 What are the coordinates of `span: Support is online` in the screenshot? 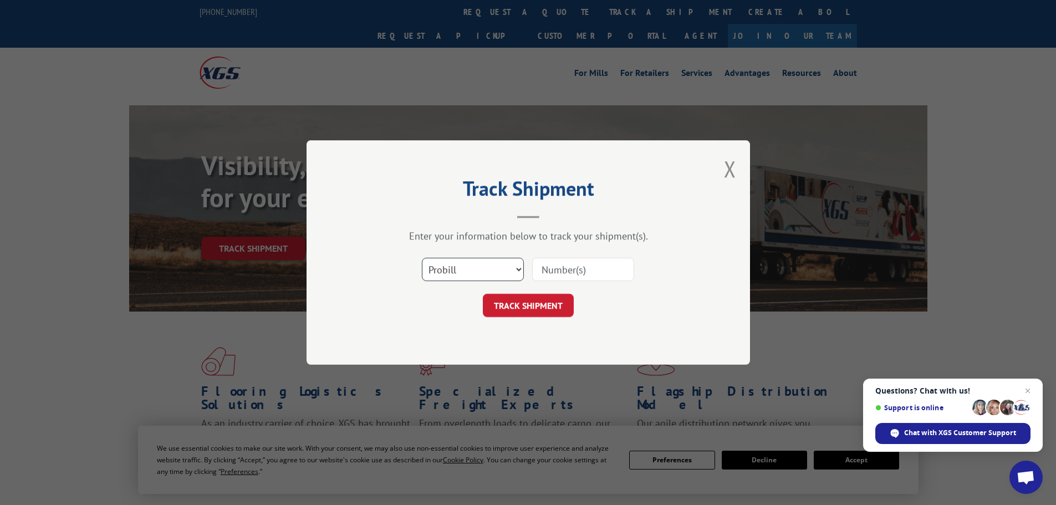 It's located at (922, 407).